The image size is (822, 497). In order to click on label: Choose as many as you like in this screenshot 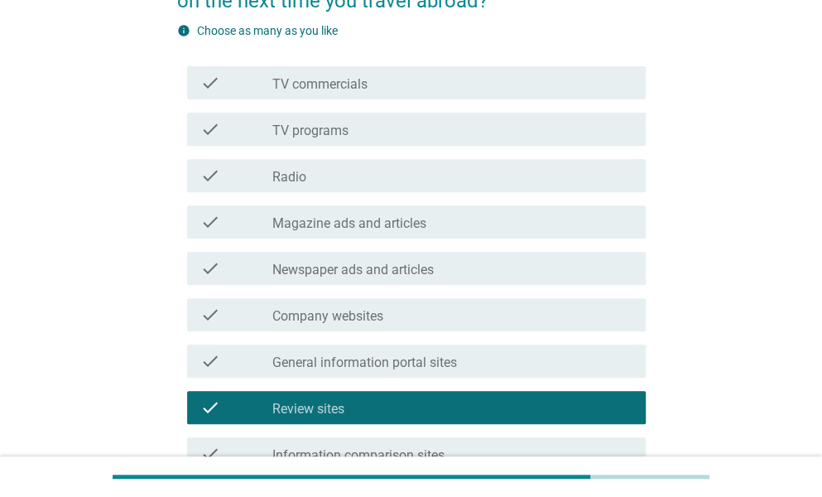, I will do `click(268, 31)`.